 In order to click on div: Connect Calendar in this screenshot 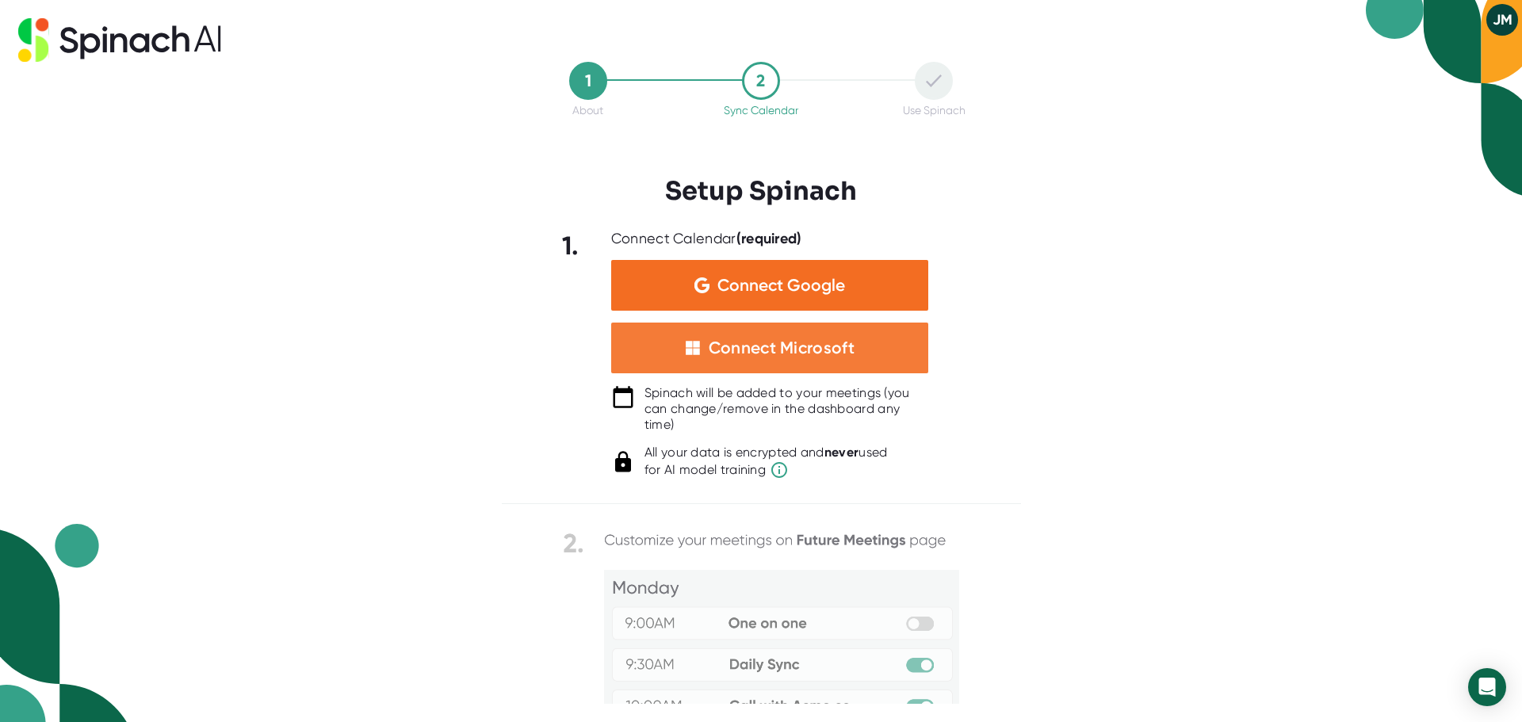, I will do `click(706, 239)`.